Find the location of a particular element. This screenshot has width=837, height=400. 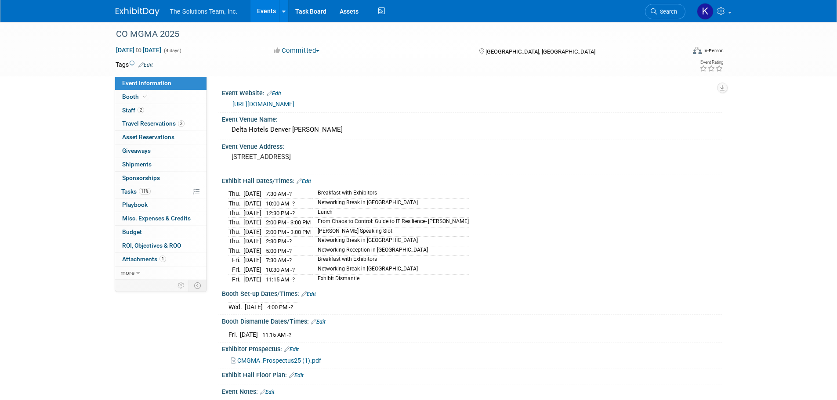

div: Booth Dismantle Dates/Times: is located at coordinates (472, 321).